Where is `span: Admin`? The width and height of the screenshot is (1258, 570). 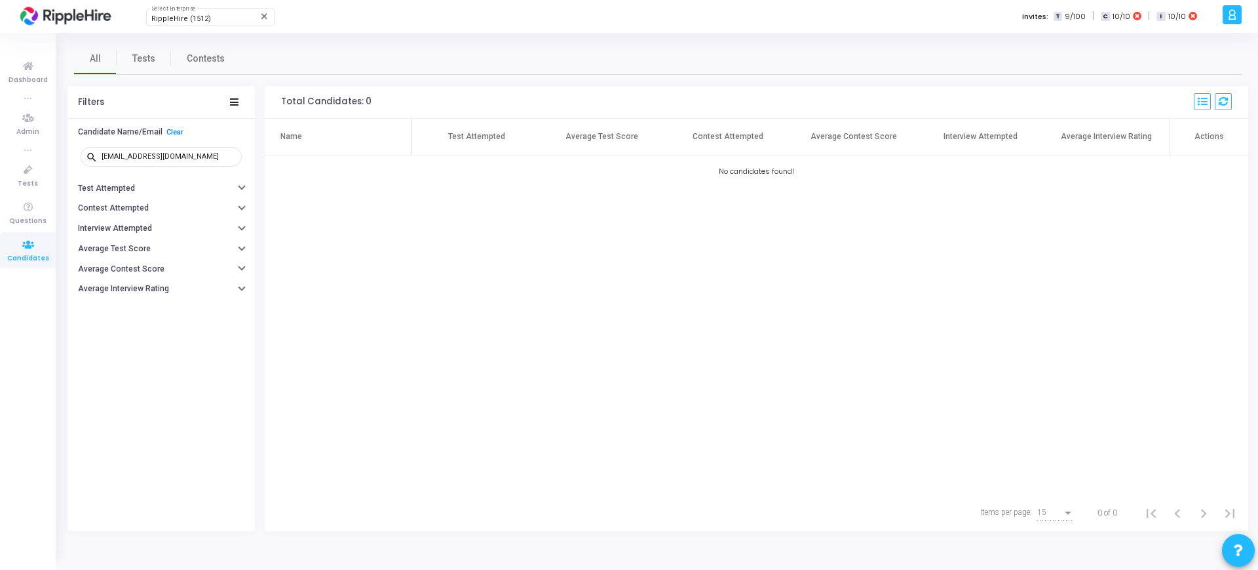
span: Admin is located at coordinates (28, 132).